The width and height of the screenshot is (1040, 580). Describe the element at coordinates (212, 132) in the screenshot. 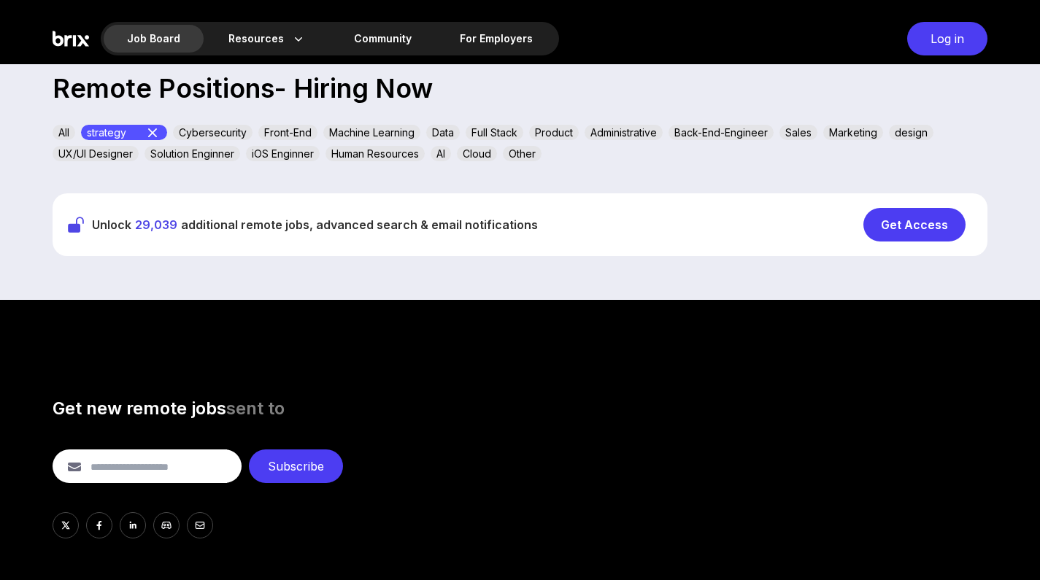

I see `div: Cybersecurity` at that location.